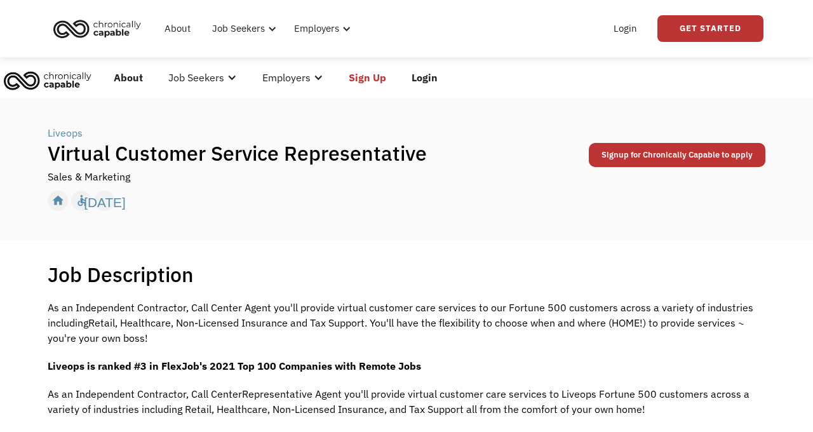  What do you see at coordinates (407, 402) in the screenshot?
I see `p: As an Independent Contractor, Call CenterRepresentative Agent you'll provide virtual customer car...` at bounding box center [407, 402].